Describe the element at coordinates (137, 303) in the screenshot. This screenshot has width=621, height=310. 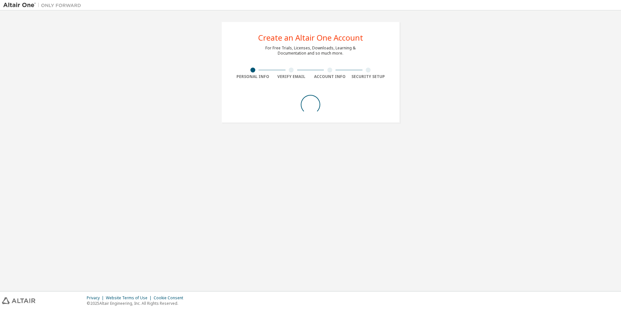
I see `p: © 2025 Altair Engineering, Inc. All Rights Reserved.` at that location.